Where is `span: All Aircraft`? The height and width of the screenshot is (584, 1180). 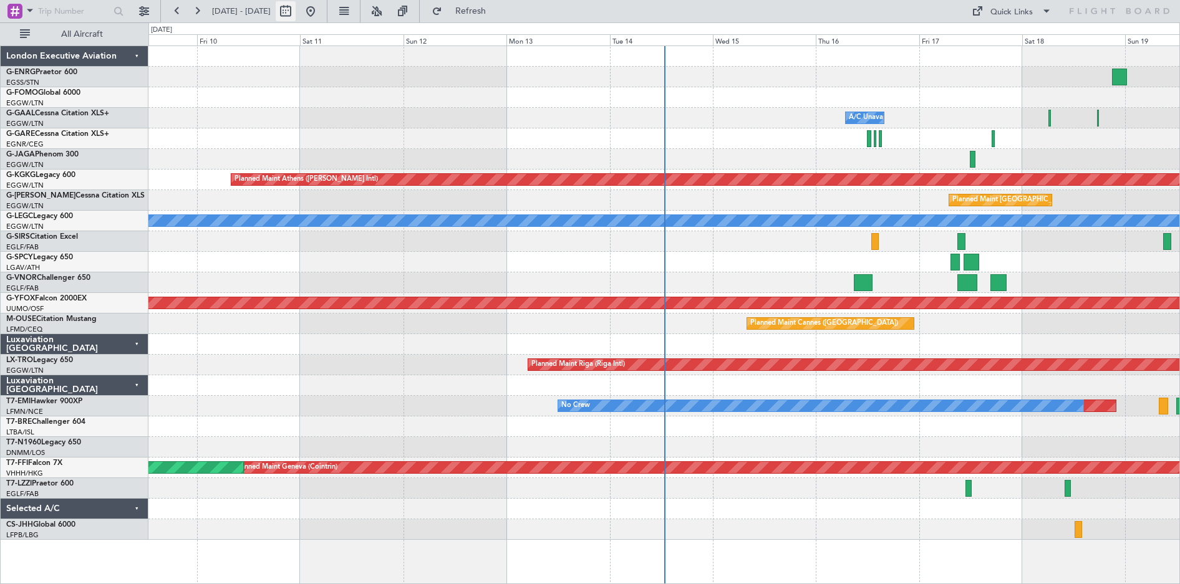
span: All Aircraft is located at coordinates (82, 34).